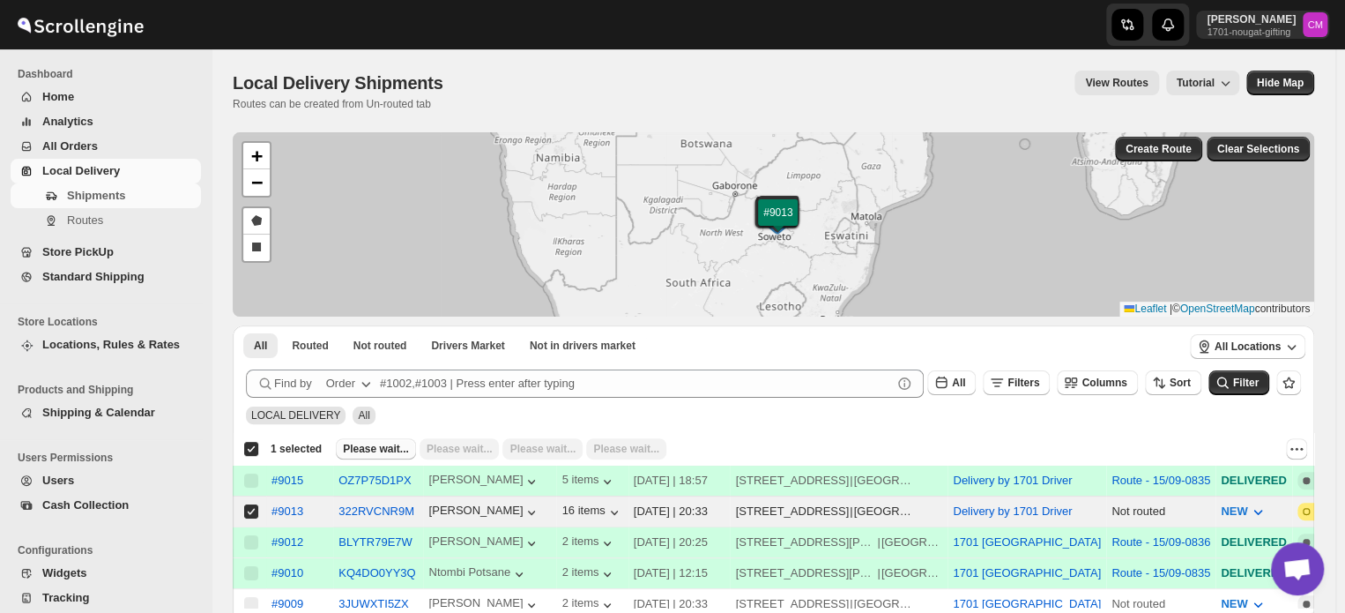 The image size is (1345, 613). I want to click on button: #9015, so click(287, 479).